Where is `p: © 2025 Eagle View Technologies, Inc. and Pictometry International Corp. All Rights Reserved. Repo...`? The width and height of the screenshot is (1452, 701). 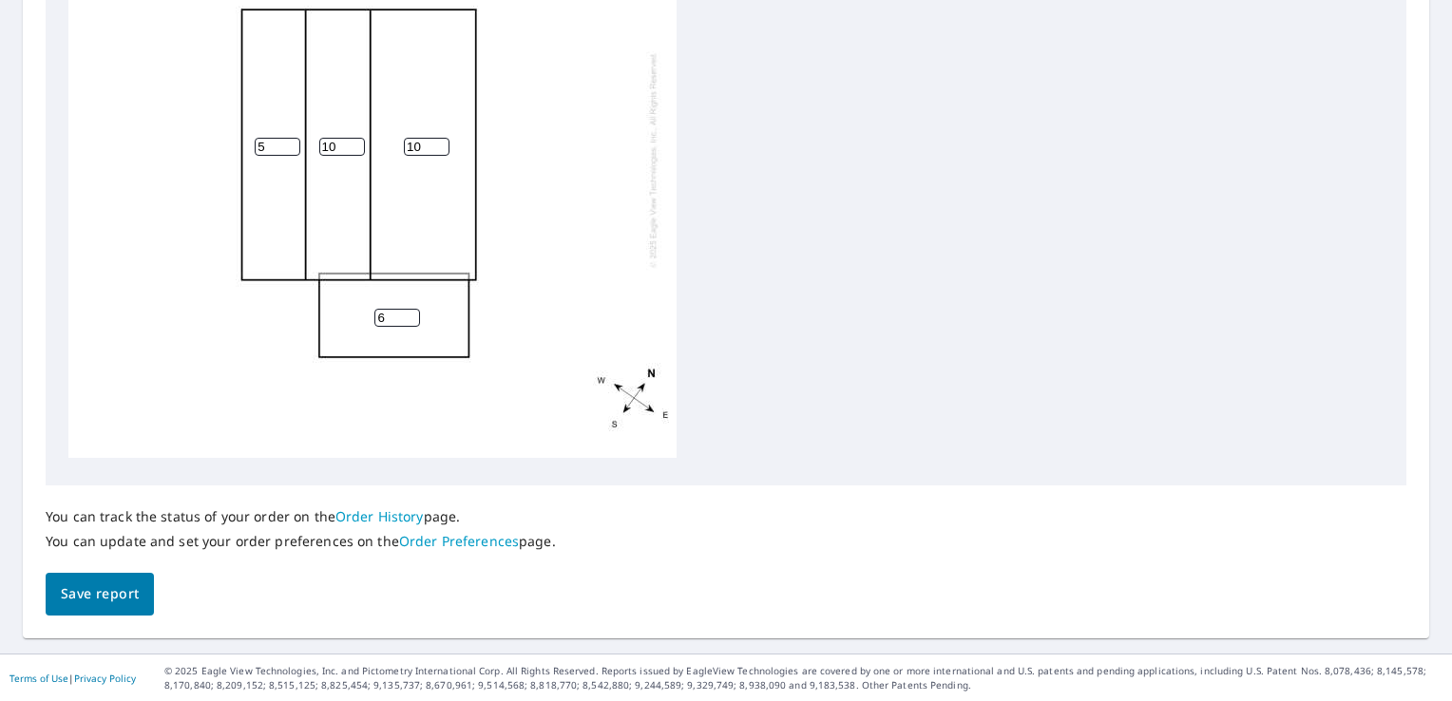 p: © 2025 Eagle View Technologies, Inc. and Pictometry International Corp. All Rights Reserved. Repo... is located at coordinates (803, 678).